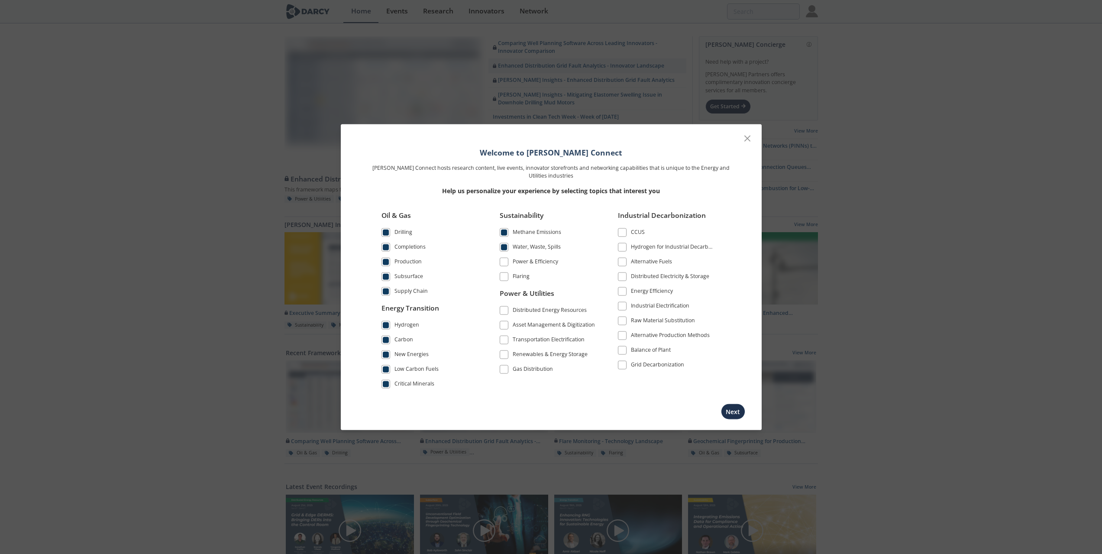  Describe the element at coordinates (537, 248) in the screenshot. I see `div: Water, Waste, Spills` at that location.